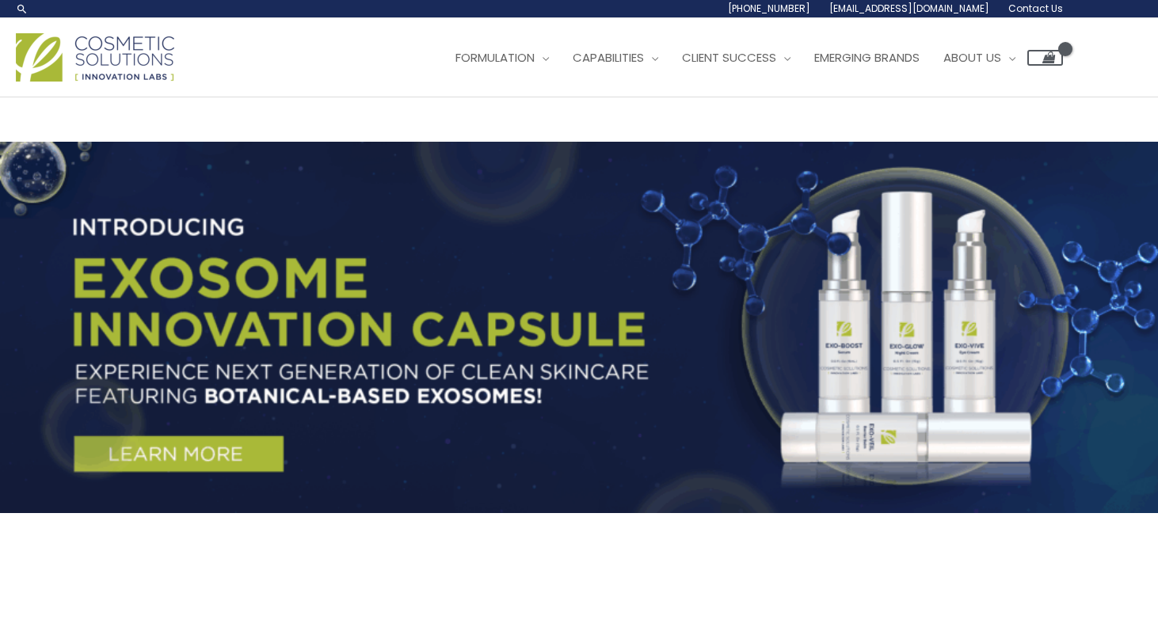 The height and width of the screenshot is (631, 1158). I want to click on a: Emerging Brands, so click(866, 58).